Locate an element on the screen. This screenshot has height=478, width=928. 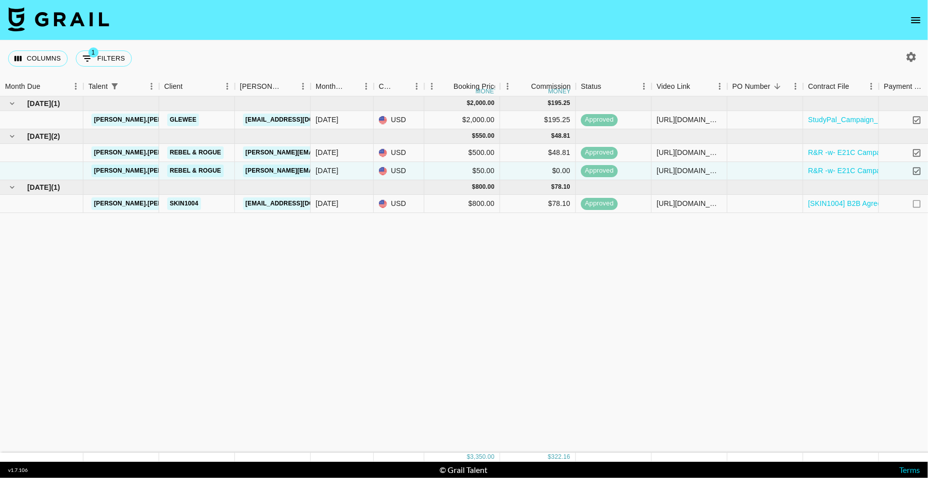
div: $195.25 is located at coordinates (538, 120).